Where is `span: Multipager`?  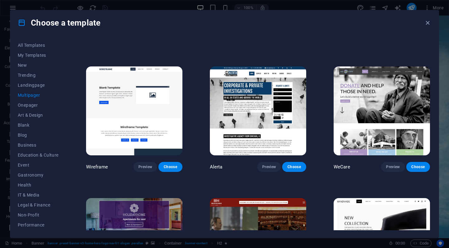
span: Multipager is located at coordinates (38, 95).